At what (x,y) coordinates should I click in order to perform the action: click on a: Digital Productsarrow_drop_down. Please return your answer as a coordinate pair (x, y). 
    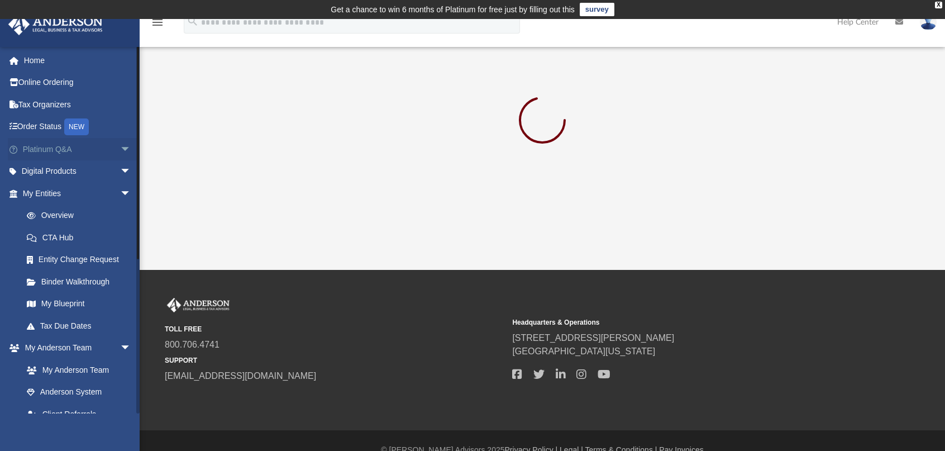
    Looking at the image, I should click on (78, 171).